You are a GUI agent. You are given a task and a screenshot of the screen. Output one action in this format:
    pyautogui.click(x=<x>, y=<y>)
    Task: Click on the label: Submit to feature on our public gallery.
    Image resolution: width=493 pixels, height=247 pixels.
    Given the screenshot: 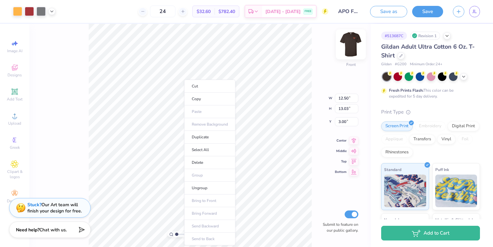 What is the action you would take?
    pyautogui.click(x=339, y=227)
    